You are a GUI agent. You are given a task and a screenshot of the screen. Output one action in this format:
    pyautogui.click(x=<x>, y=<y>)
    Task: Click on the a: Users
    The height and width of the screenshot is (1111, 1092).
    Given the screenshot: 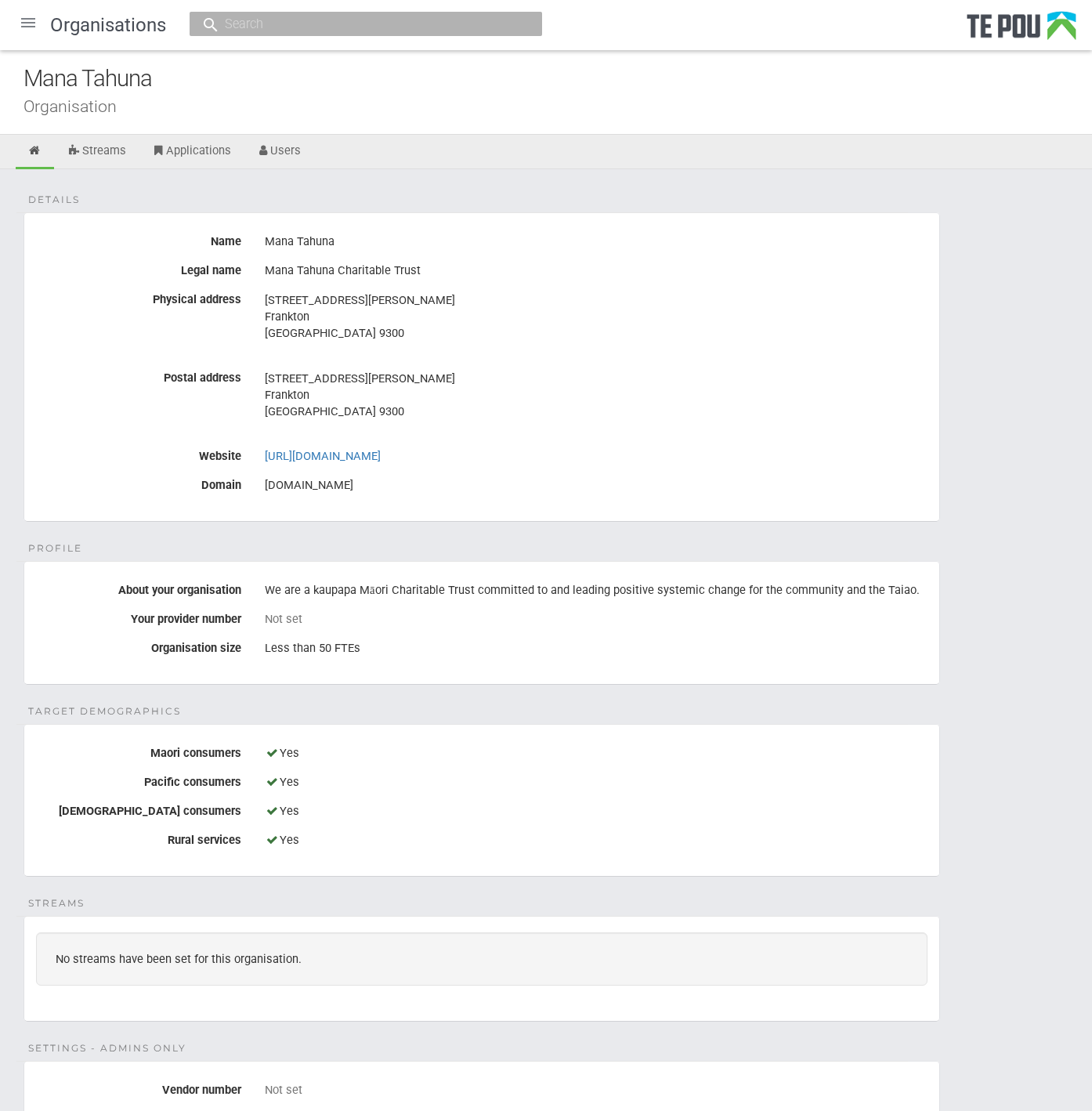 What is the action you would take?
    pyautogui.click(x=279, y=152)
    